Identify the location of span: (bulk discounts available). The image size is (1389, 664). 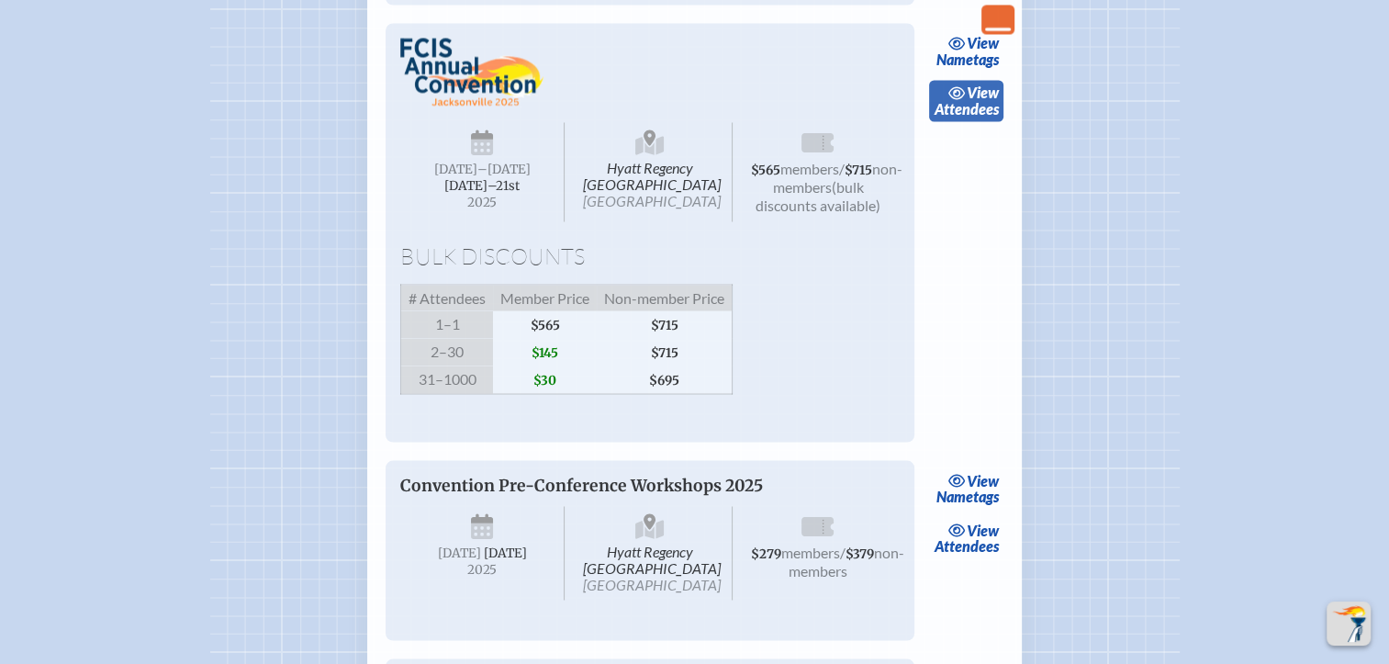
(818, 195).